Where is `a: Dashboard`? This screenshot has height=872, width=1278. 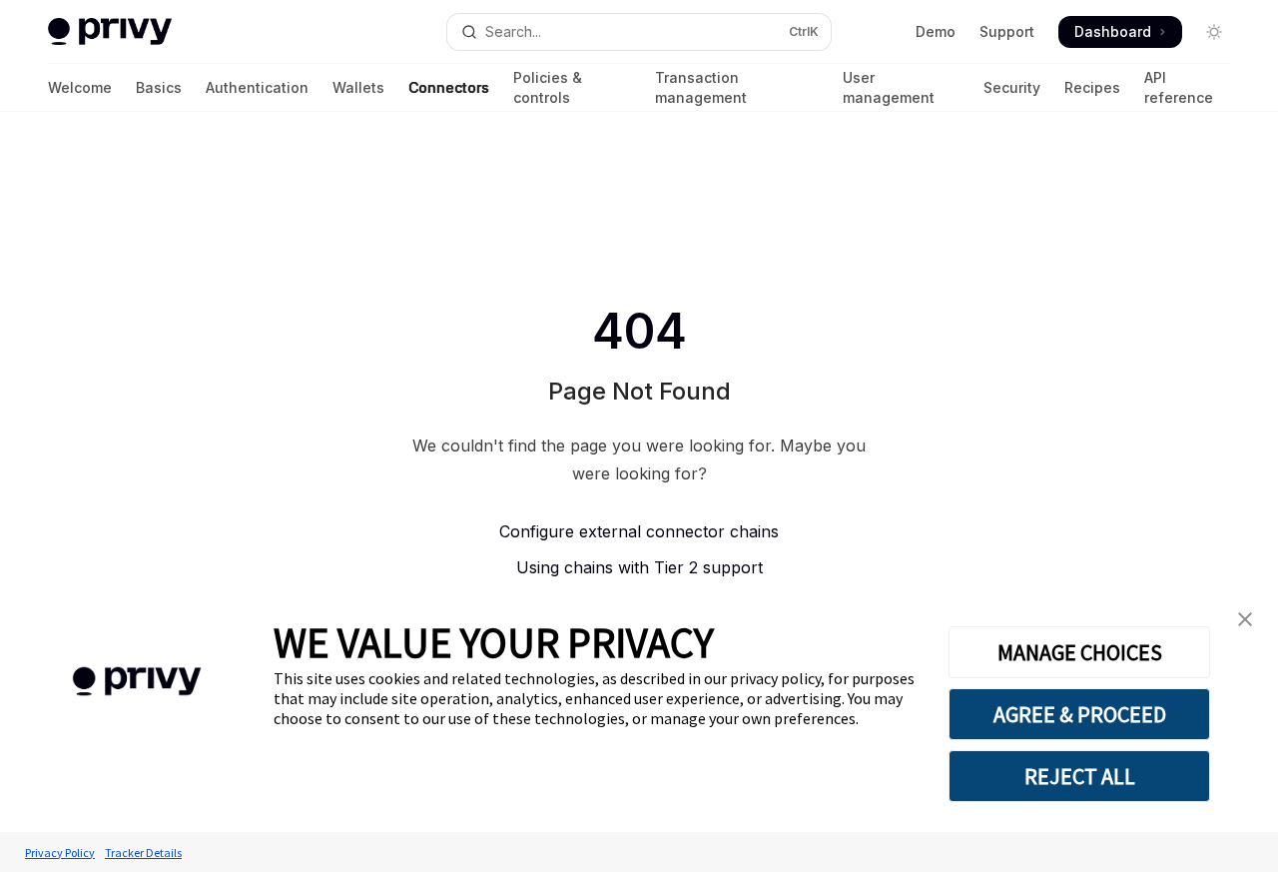
a: Dashboard is located at coordinates (1120, 32).